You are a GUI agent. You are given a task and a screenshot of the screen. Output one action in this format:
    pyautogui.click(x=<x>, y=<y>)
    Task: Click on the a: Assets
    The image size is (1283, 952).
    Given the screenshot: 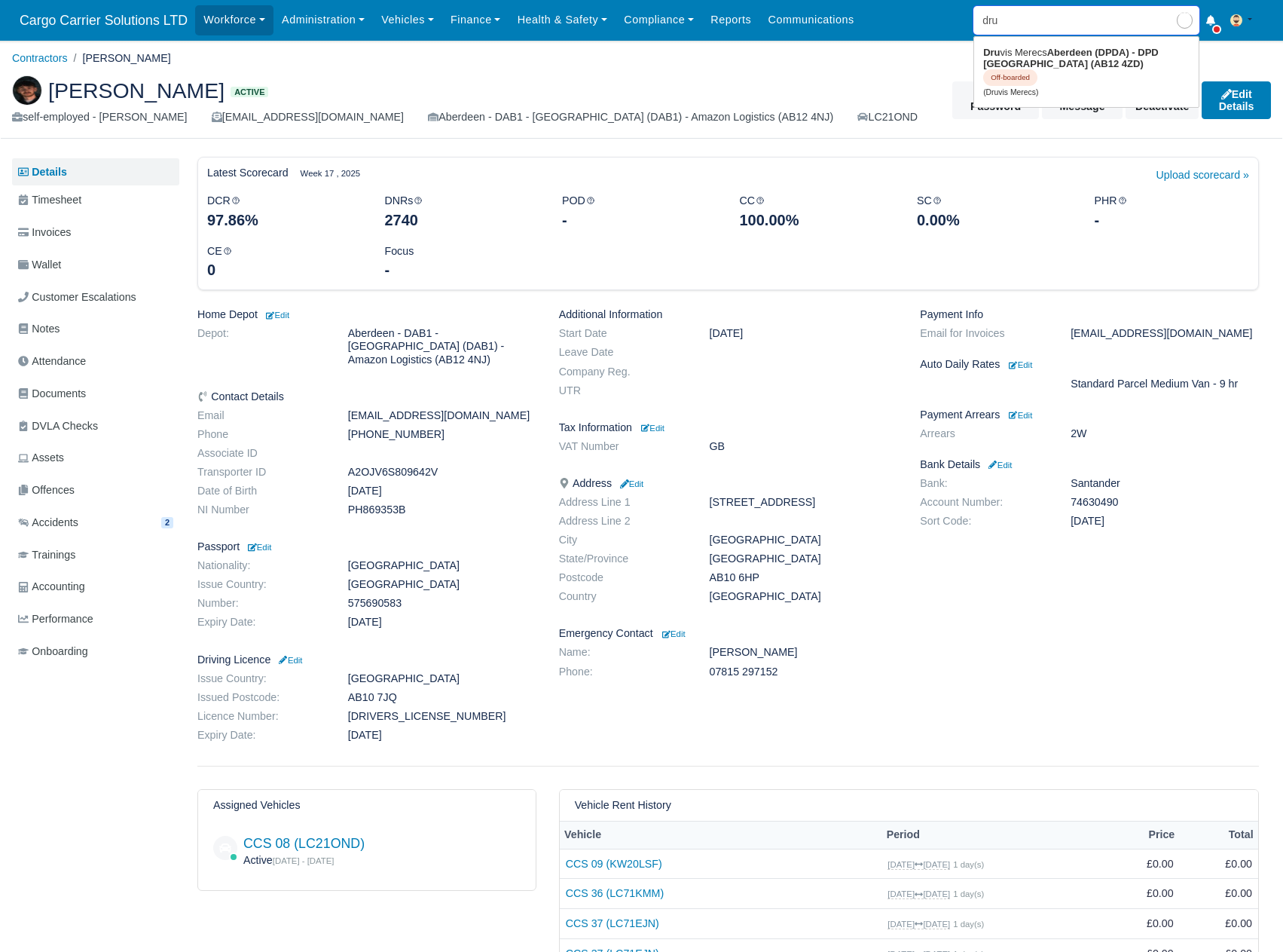 What is the action you would take?
    pyautogui.click(x=95, y=457)
    